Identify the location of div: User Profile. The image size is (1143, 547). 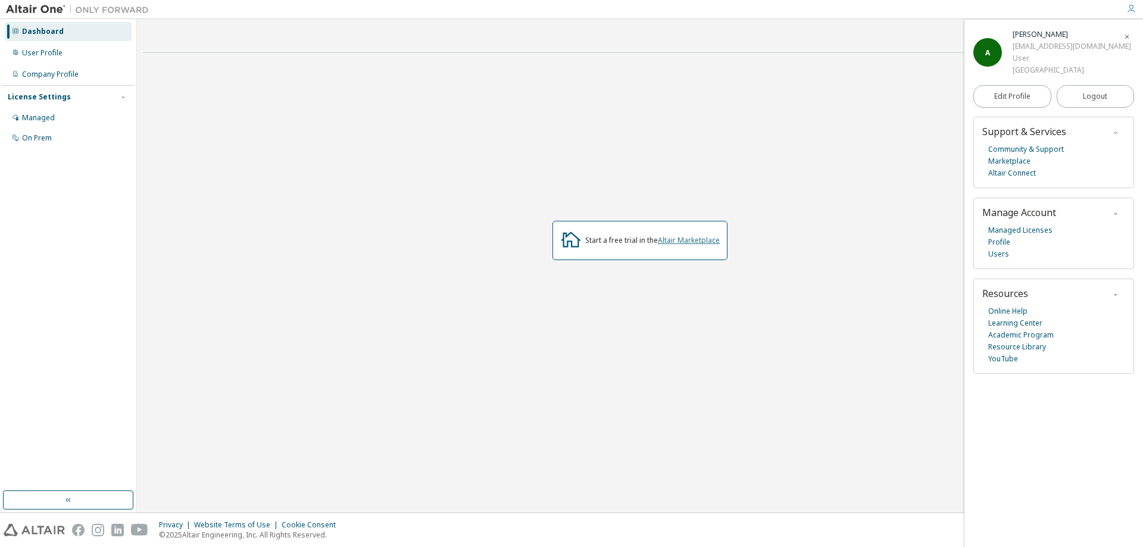
(42, 53).